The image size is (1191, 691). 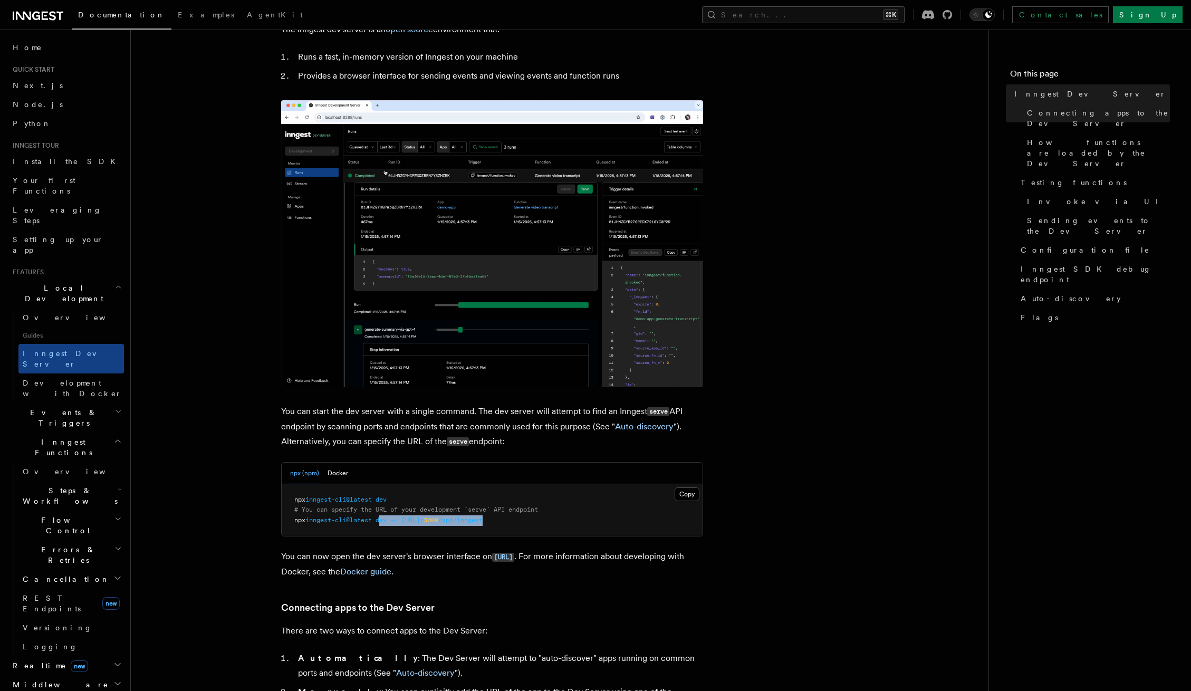 What do you see at coordinates (66, 355) in the screenshot?
I see `div: Local Development` at bounding box center [66, 355].